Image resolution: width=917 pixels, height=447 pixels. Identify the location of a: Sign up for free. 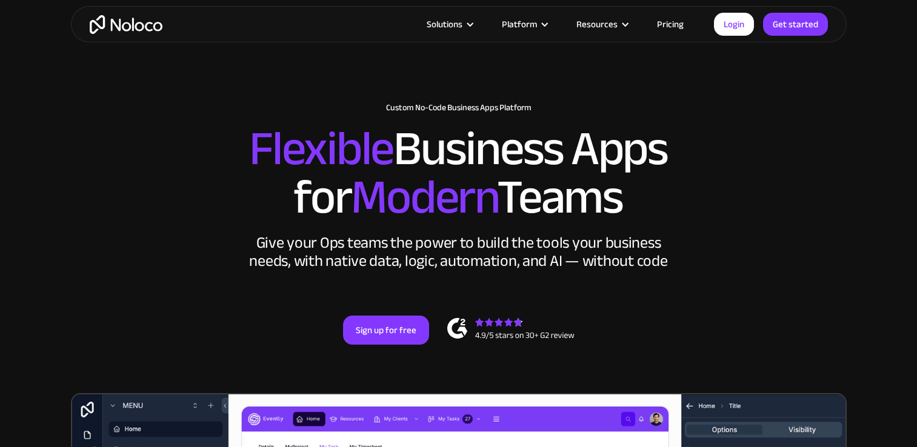
(386, 330).